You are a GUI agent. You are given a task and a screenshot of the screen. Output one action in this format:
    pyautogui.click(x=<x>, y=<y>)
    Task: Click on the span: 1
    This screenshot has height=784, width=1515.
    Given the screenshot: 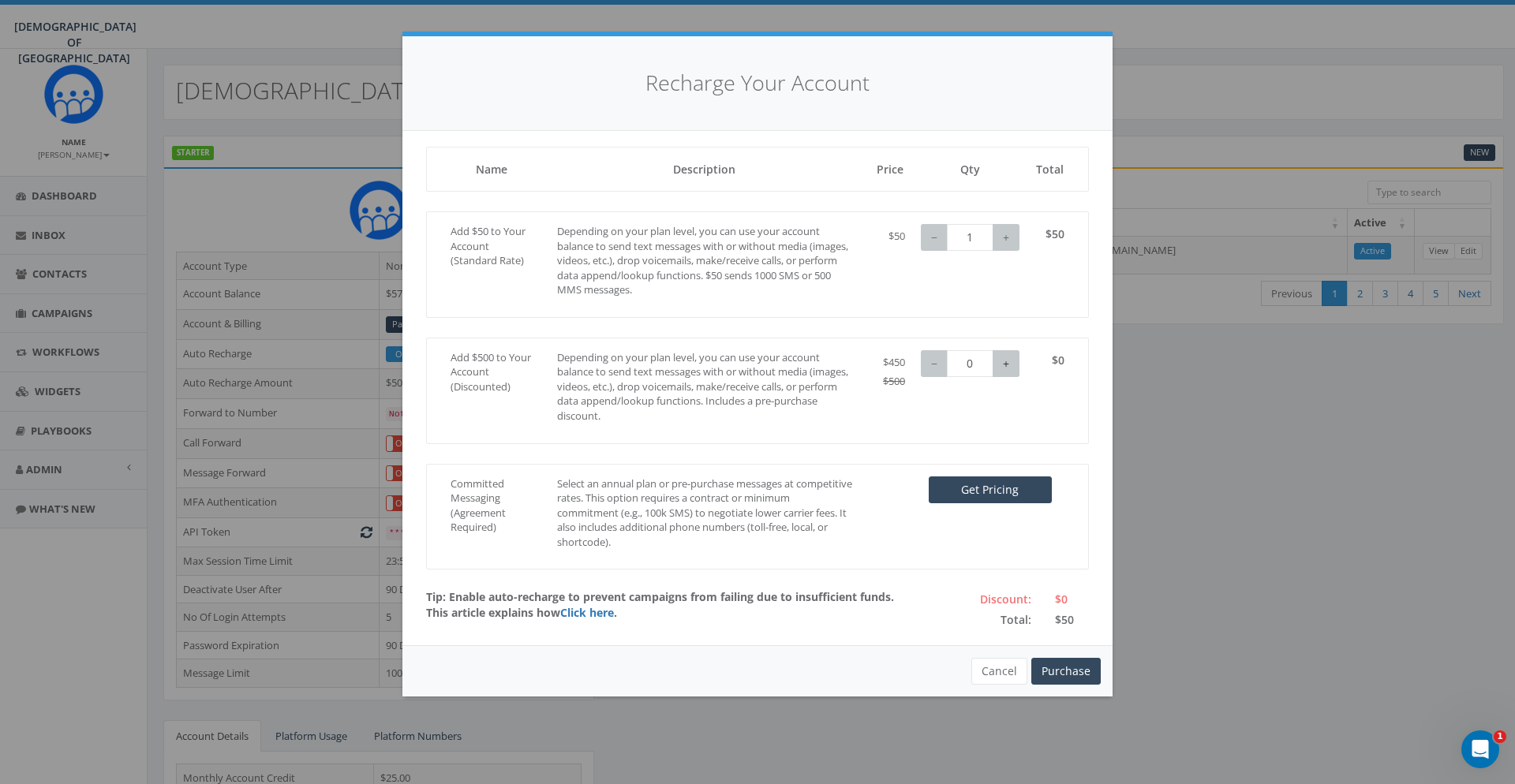 What is the action you would take?
    pyautogui.click(x=1500, y=737)
    